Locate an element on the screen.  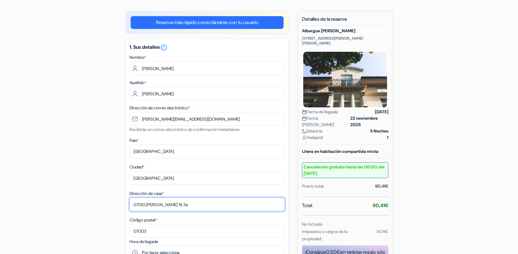
strong: 5 Noches is located at coordinates (379, 131).